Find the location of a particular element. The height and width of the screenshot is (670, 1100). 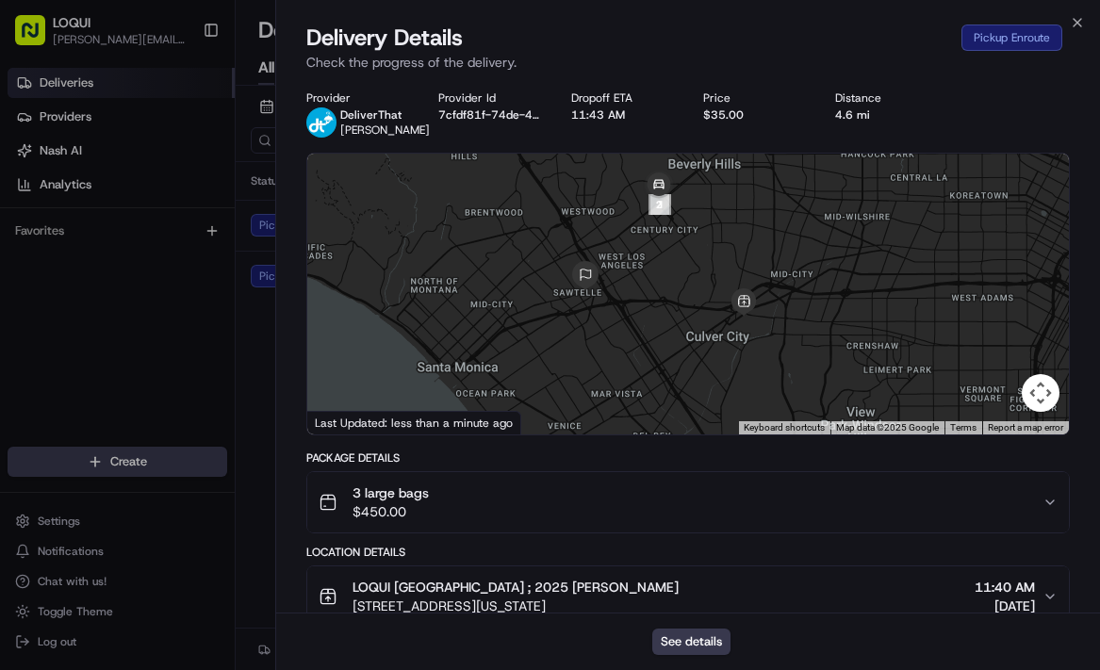

button: Map camera controls is located at coordinates (1040, 393).